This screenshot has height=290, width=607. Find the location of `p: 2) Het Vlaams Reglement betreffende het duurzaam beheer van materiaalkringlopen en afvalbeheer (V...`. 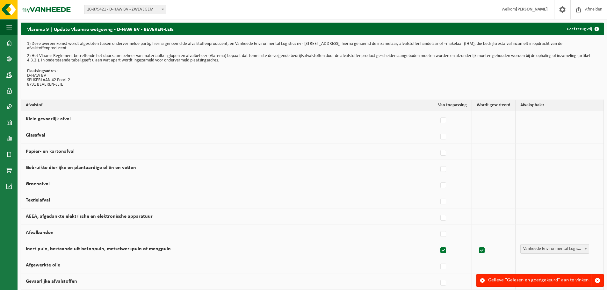

p: 2) Het Vlaams Reglement betreffende het duurzaam beheer van materiaalkringlopen en afvalbeheer (V... is located at coordinates (312, 58).